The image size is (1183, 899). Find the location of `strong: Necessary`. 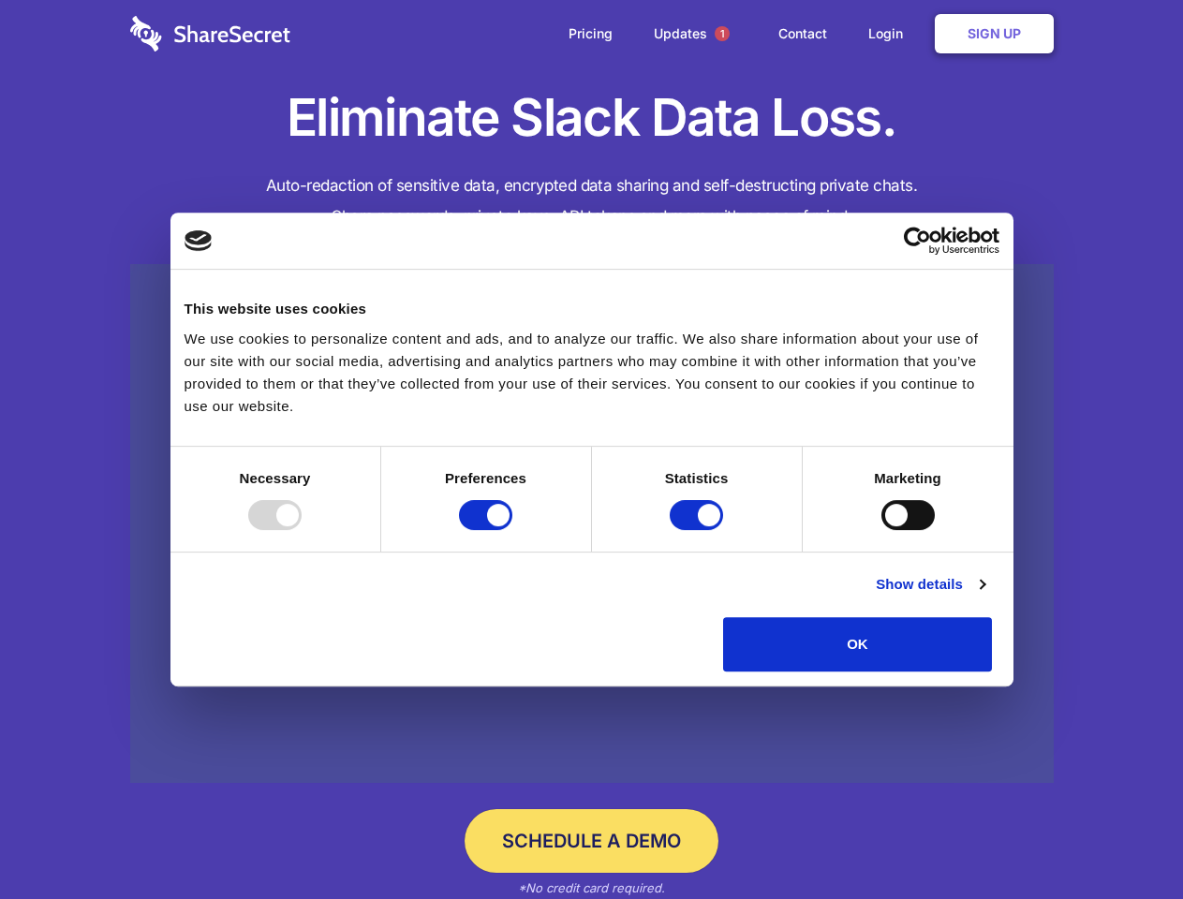

strong: Necessary is located at coordinates (275, 478).